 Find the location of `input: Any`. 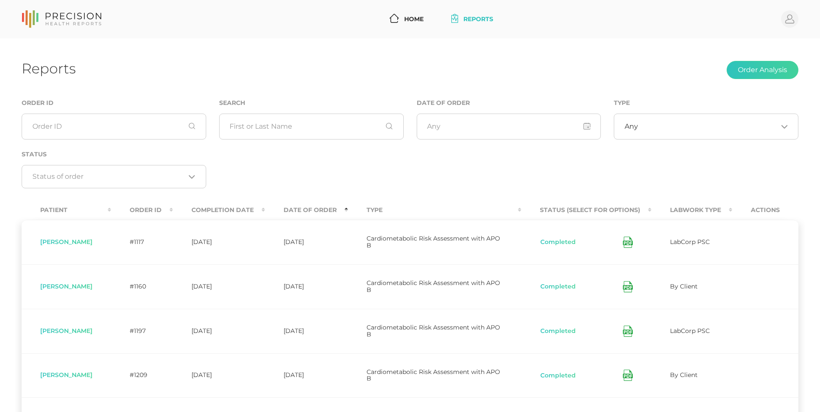

input: Any is located at coordinates (509, 127).